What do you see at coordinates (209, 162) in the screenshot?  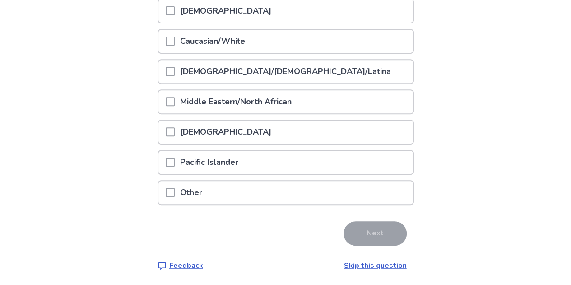 I see `p: Pacific Islander` at bounding box center [209, 162].